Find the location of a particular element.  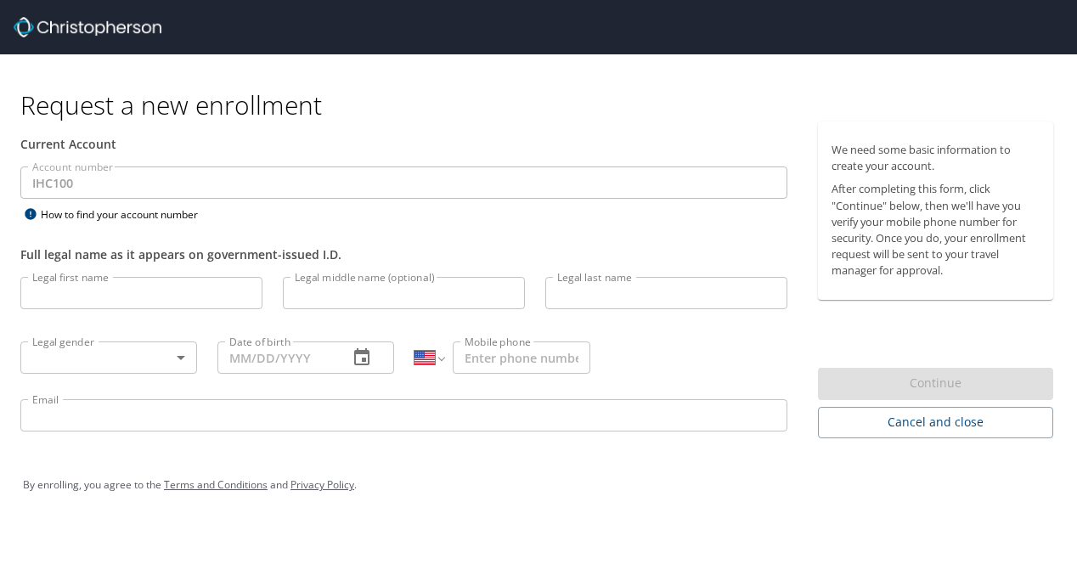

h1: Request a new enrollment is located at coordinates (544, 104).